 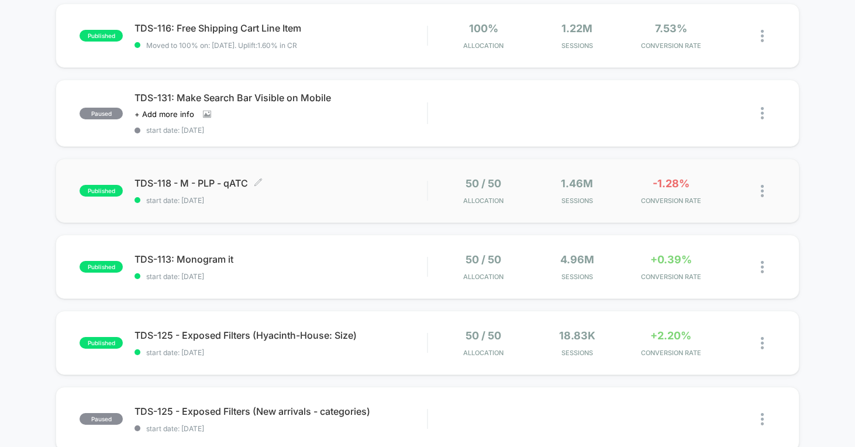 What do you see at coordinates (281, 98) in the screenshot?
I see `span: TDS-131: Make Search Bar Visible on Mobile` at bounding box center [281, 98].